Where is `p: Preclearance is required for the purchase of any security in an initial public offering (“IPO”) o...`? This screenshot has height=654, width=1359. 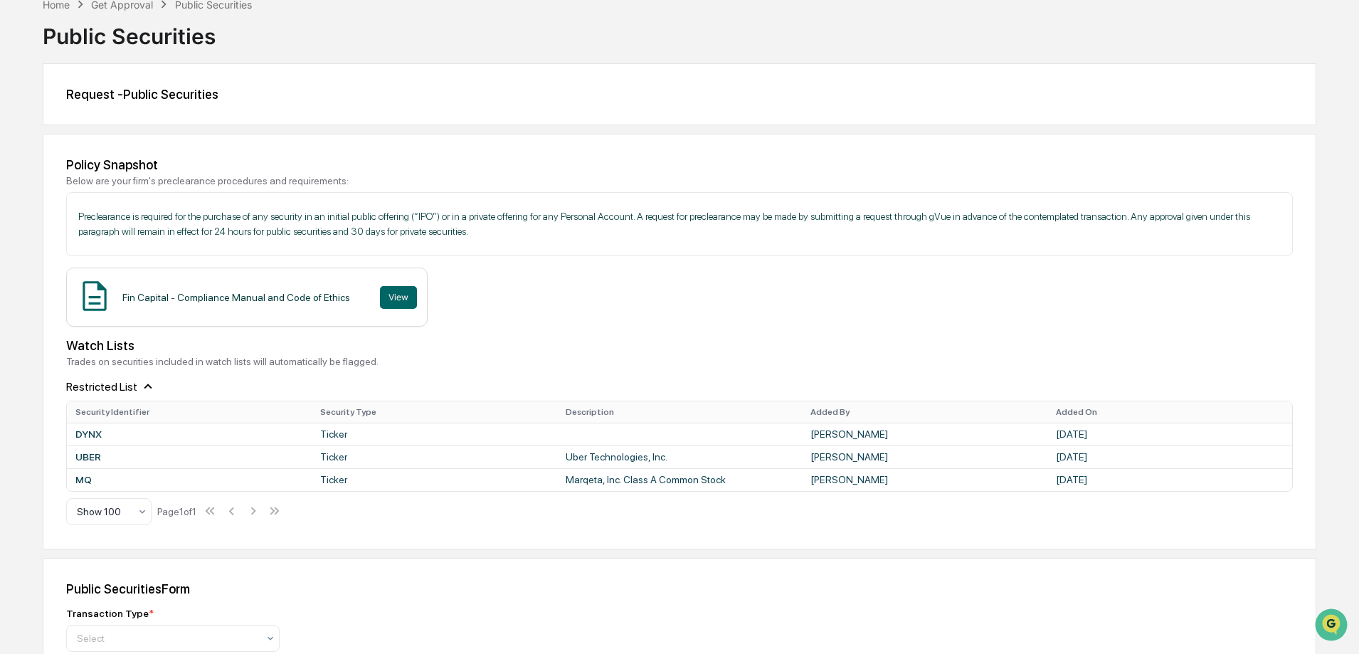
p: Preclearance is required for the purchase of any security in an initial public offering (“IPO”) o... is located at coordinates (679, 224).